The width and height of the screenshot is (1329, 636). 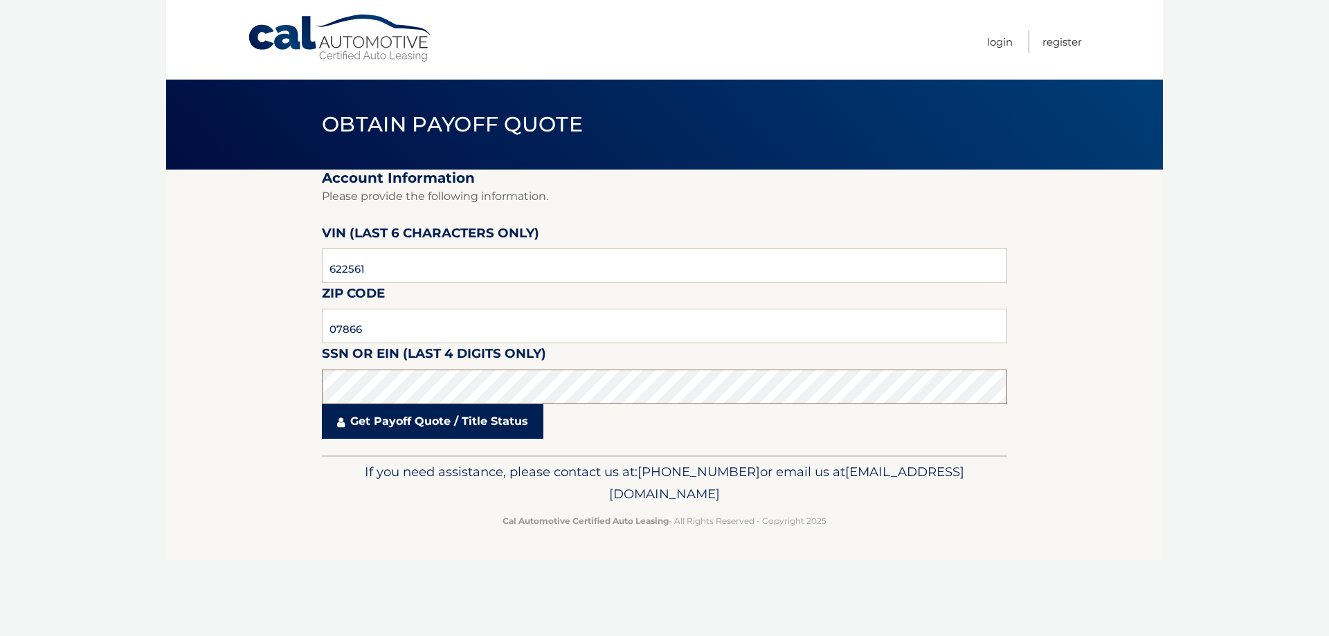 I want to click on p: If you need assistance, please contact us at: or email us at, so click(x=664, y=483).